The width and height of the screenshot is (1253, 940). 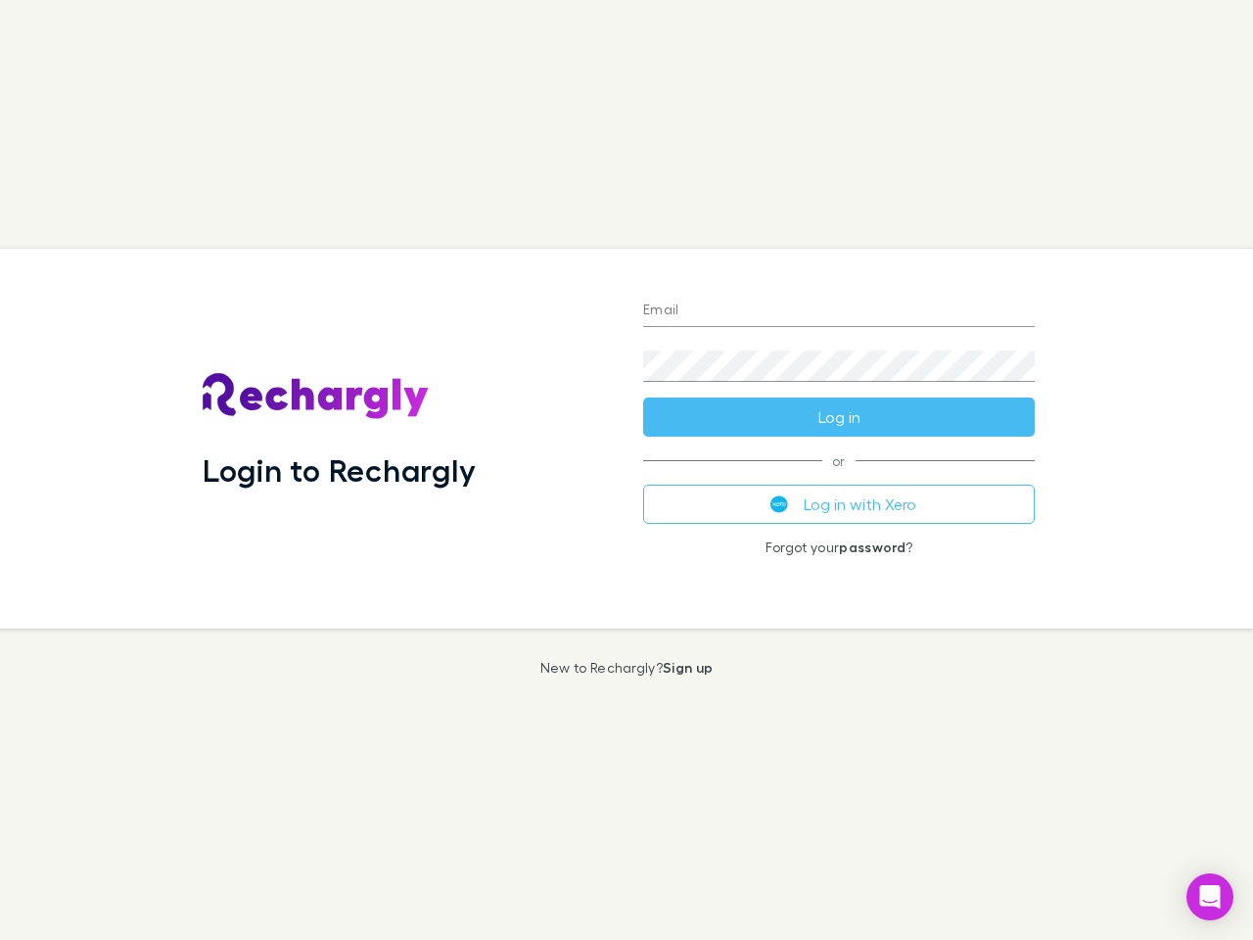 I want to click on a: password, so click(x=872, y=546).